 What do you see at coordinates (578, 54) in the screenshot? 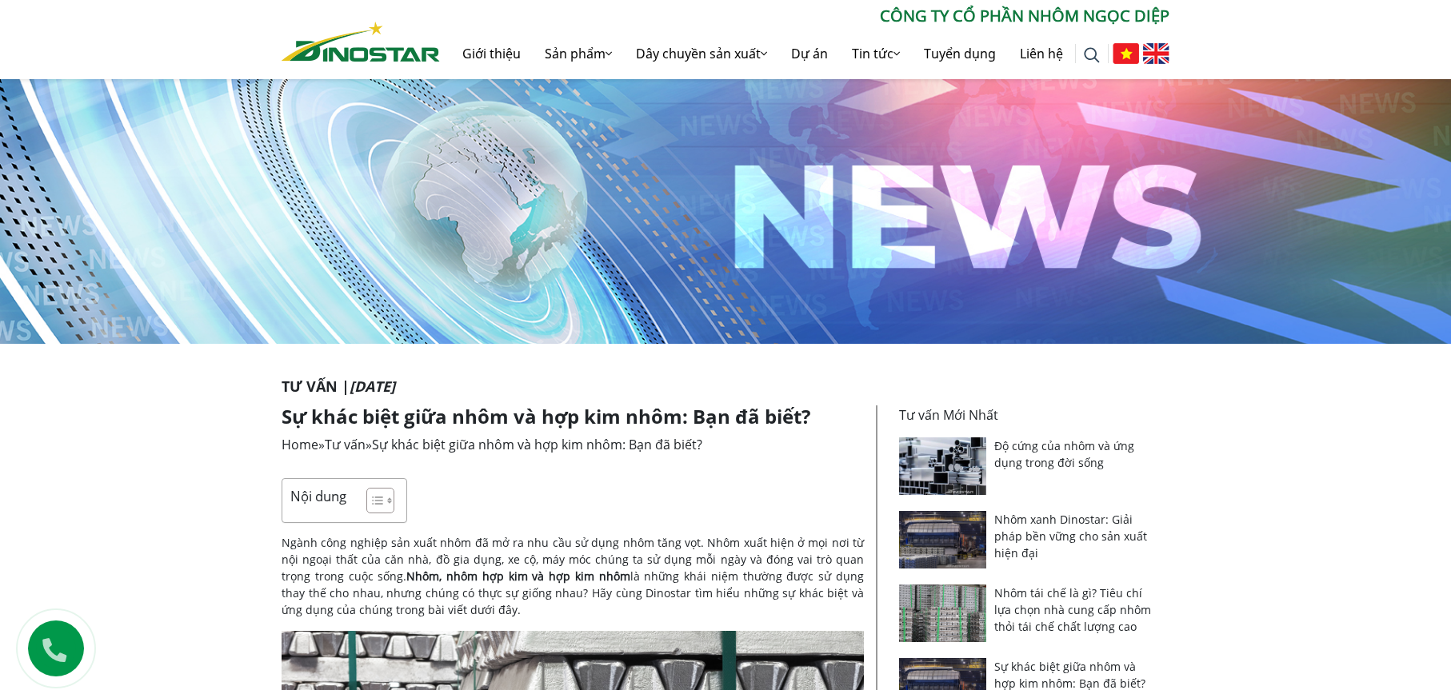
I see `a: Sản phẩm` at bounding box center [578, 54].